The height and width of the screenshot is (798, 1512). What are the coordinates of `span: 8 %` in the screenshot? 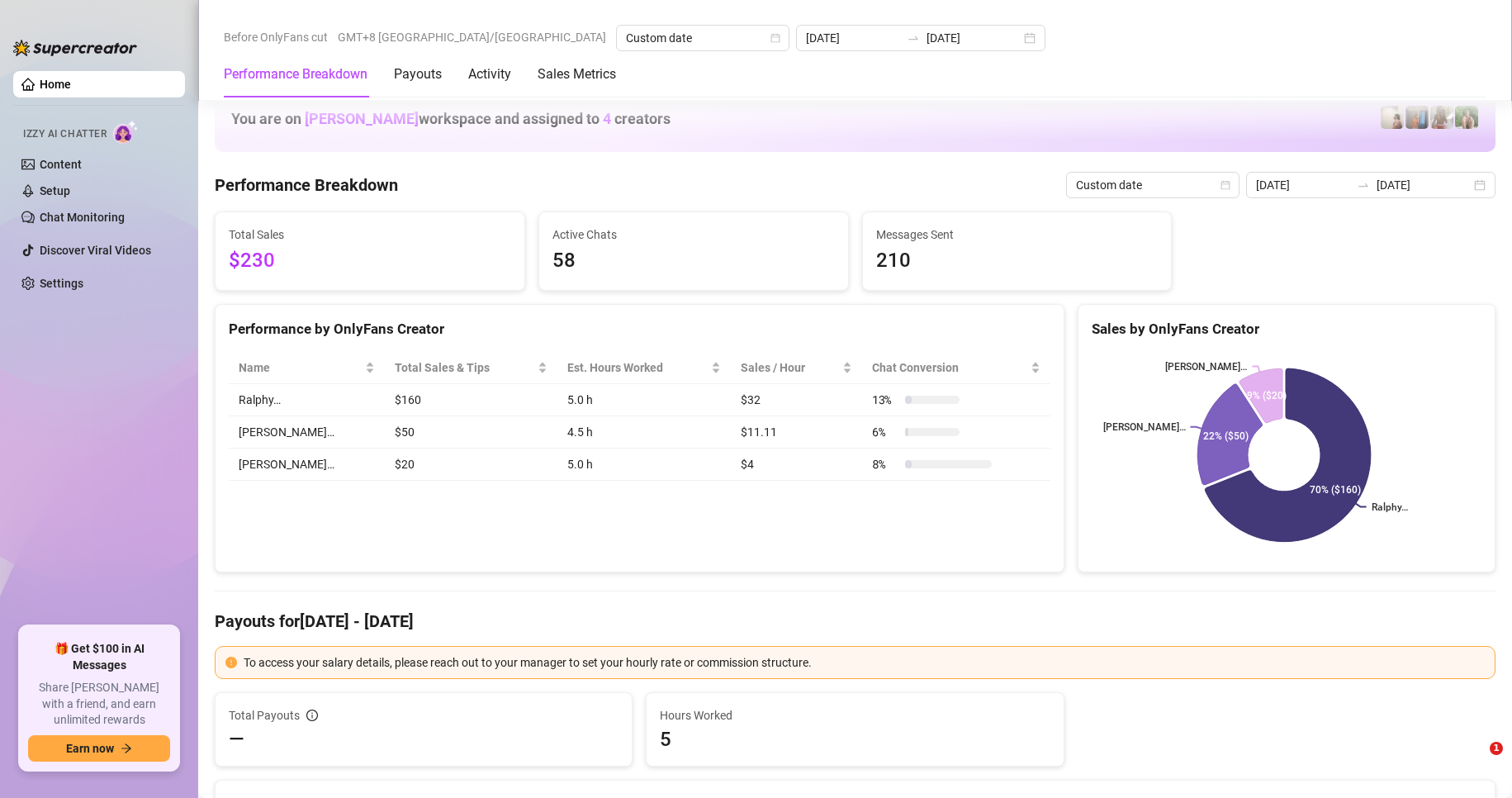 It's located at (885, 464).